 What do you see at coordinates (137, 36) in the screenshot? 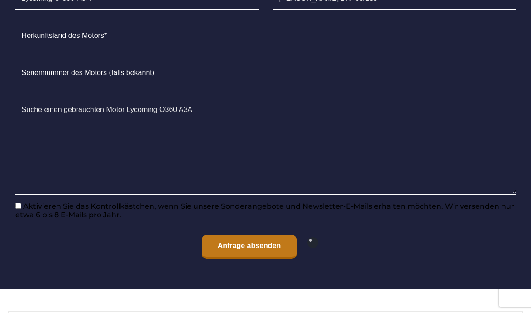
I see `input: Herkunftsland des Motors*` at bounding box center [137, 36].